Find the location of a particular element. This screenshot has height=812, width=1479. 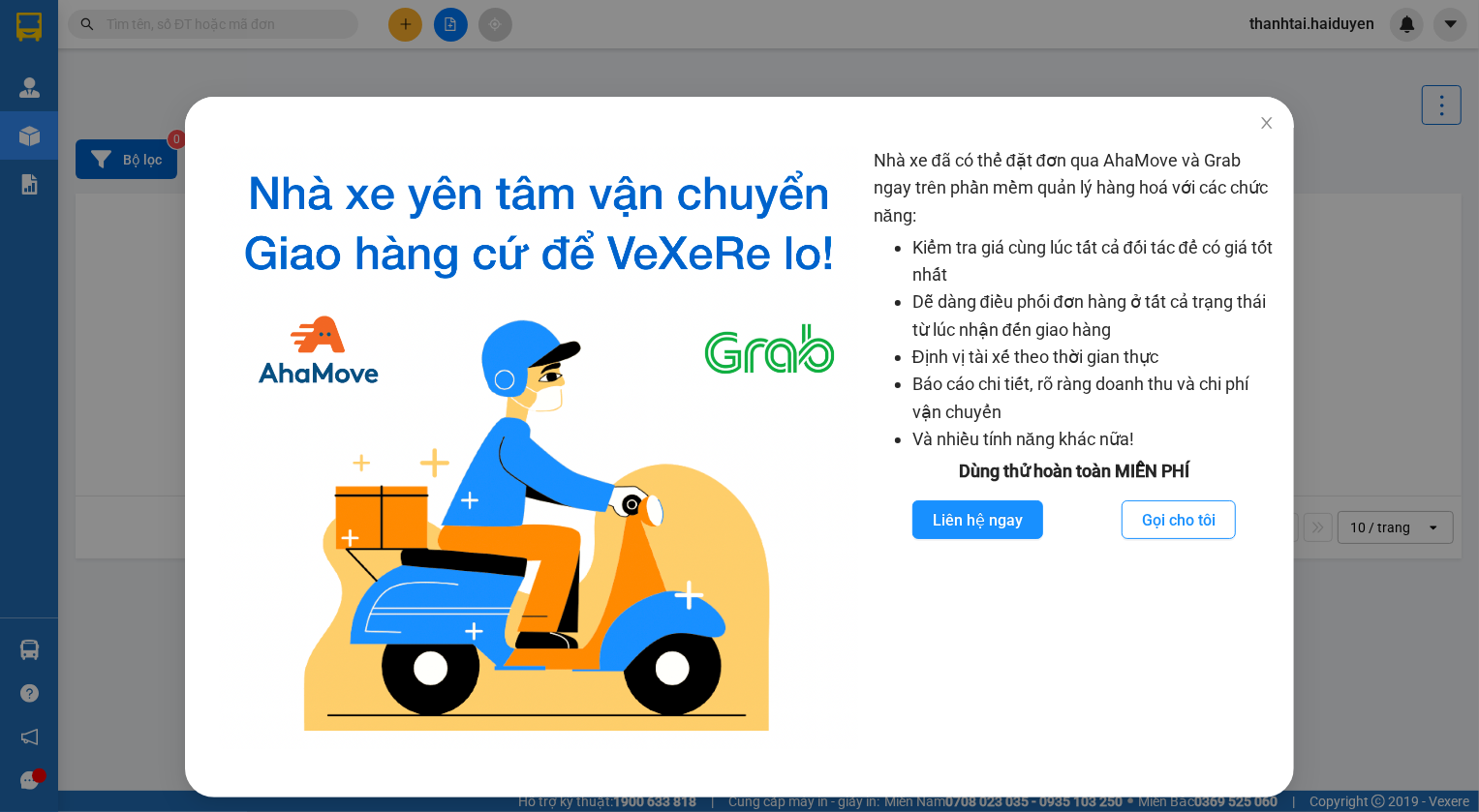

li: Định vị tài xế theo thời gian thực is located at coordinates (1094, 357).